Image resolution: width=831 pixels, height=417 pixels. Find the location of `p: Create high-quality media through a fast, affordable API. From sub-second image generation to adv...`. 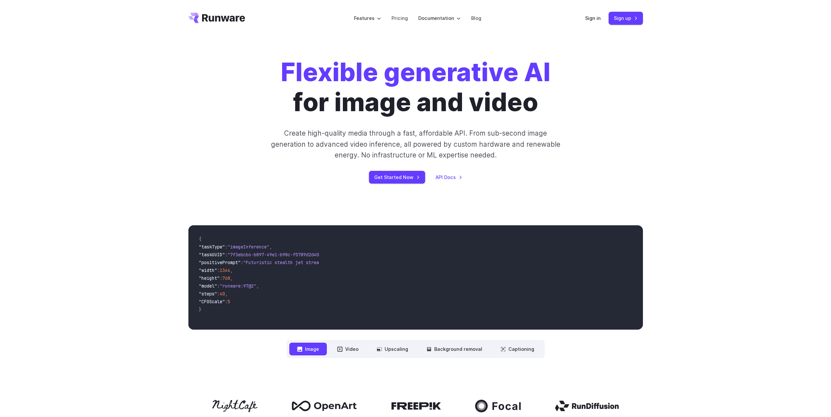

p: Create high-quality media through a fast, affordable API. From sub-second image generation to adv... is located at coordinates (415, 144).